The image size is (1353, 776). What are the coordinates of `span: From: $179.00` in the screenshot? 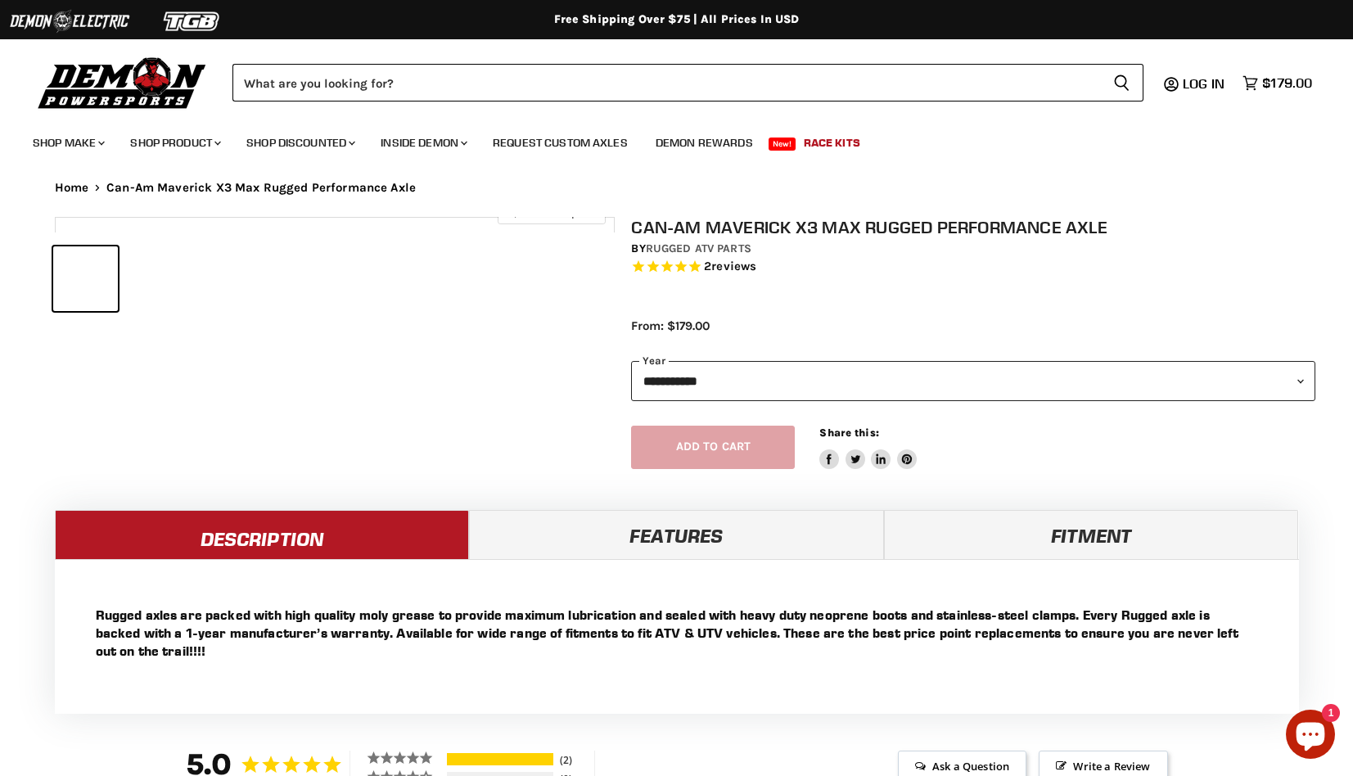 It's located at (670, 326).